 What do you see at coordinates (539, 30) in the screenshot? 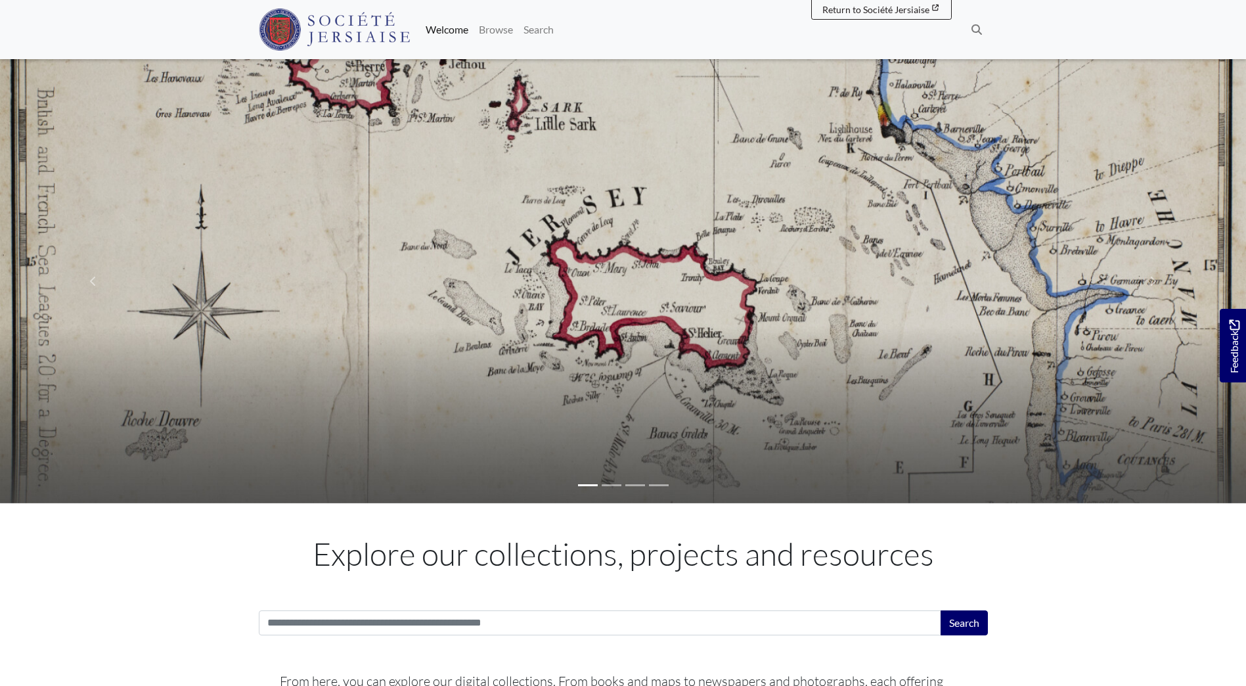
I see `a: Search` at bounding box center [539, 30].